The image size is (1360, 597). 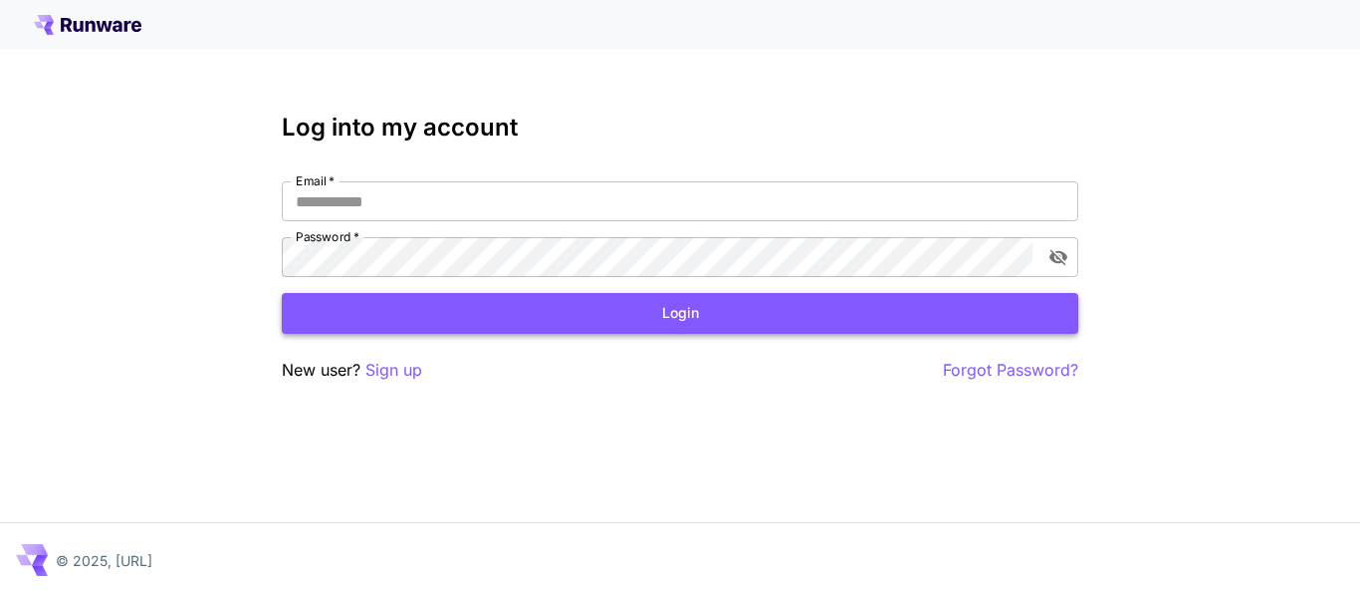 I want to click on p: Forgot Password?, so click(x=1011, y=370).